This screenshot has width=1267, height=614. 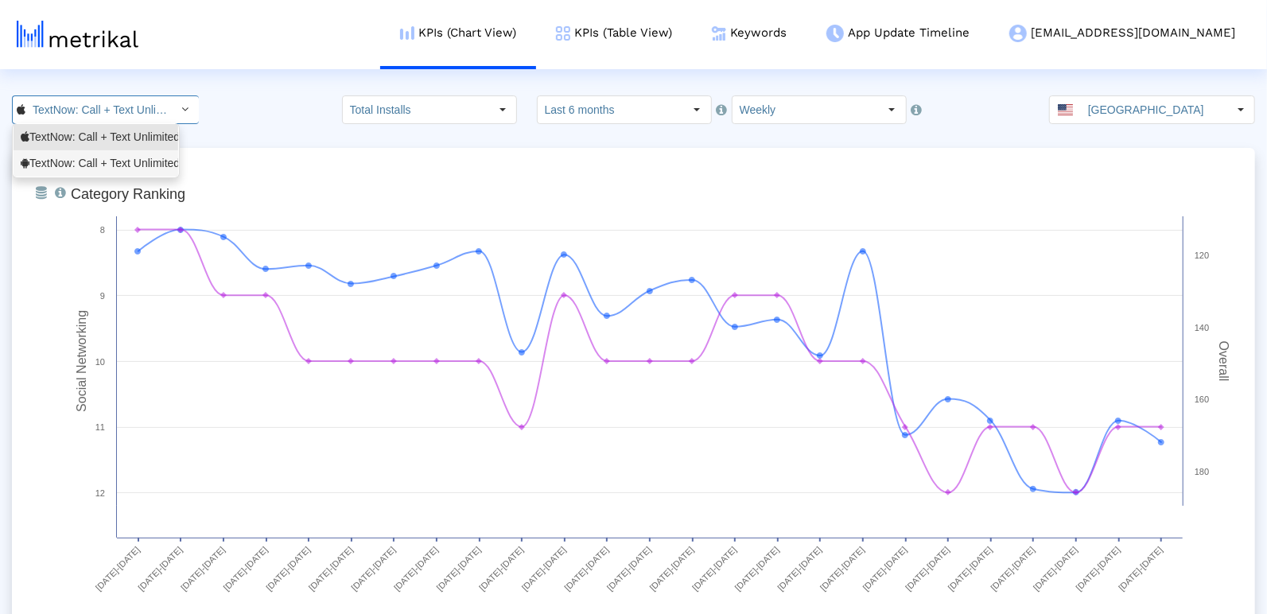 What do you see at coordinates (103, 296) in the screenshot?
I see `text: 9` at bounding box center [103, 296].